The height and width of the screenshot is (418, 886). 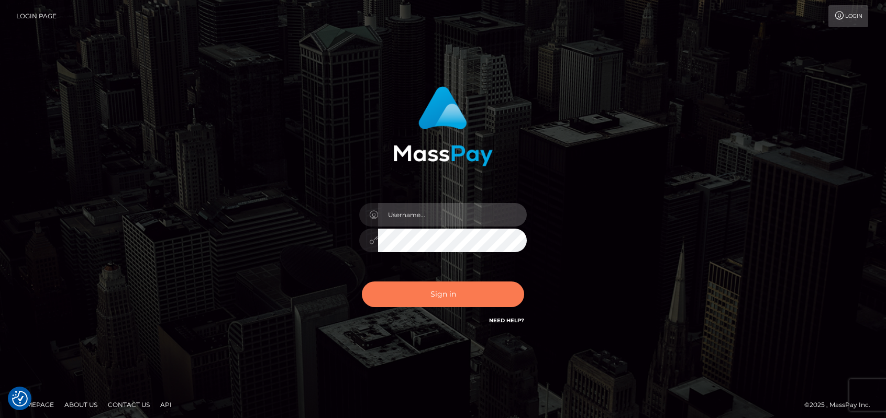 I want to click on input: Username..., so click(x=453, y=215).